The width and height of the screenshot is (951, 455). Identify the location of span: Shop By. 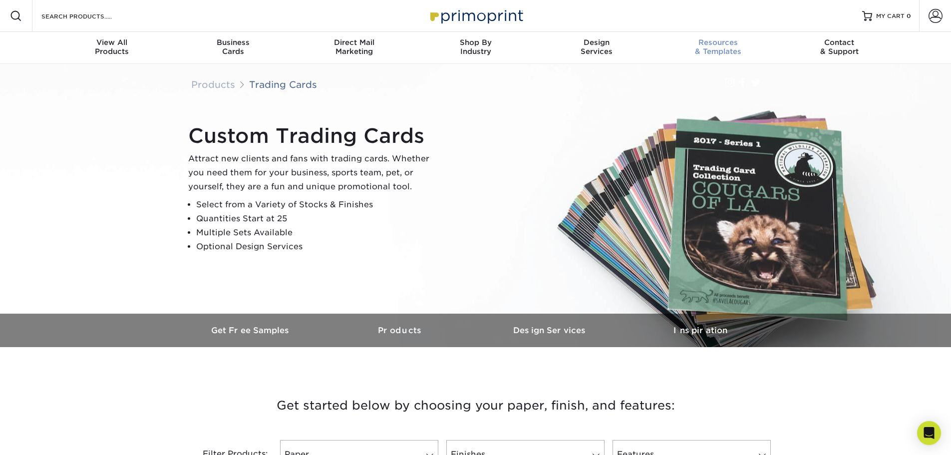
(475, 42).